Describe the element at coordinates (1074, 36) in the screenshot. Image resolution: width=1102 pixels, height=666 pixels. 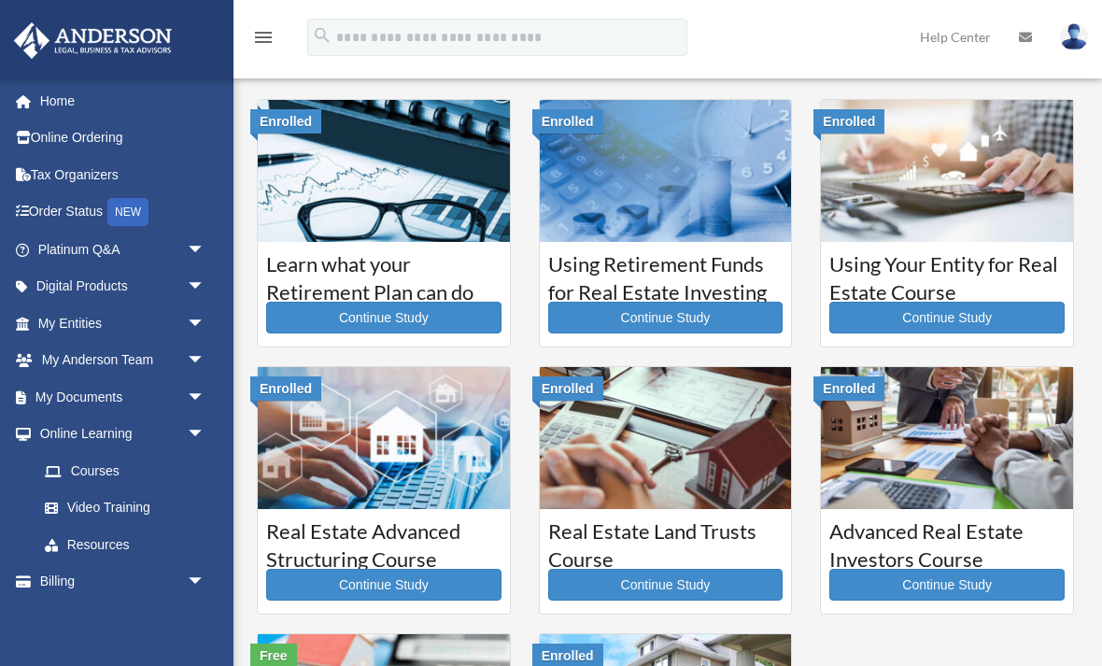
I see `img: User Pic` at that location.